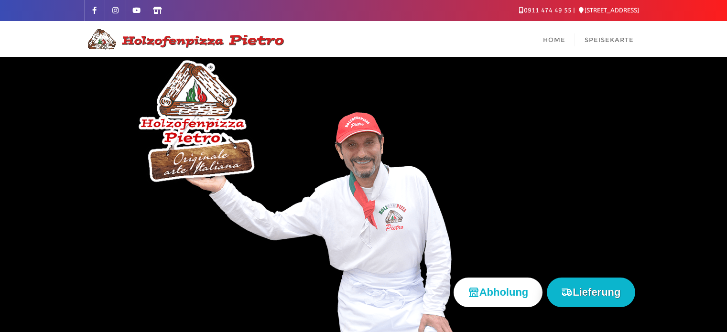  Describe the element at coordinates (591, 292) in the screenshot. I see `button: Lieferung` at that location.